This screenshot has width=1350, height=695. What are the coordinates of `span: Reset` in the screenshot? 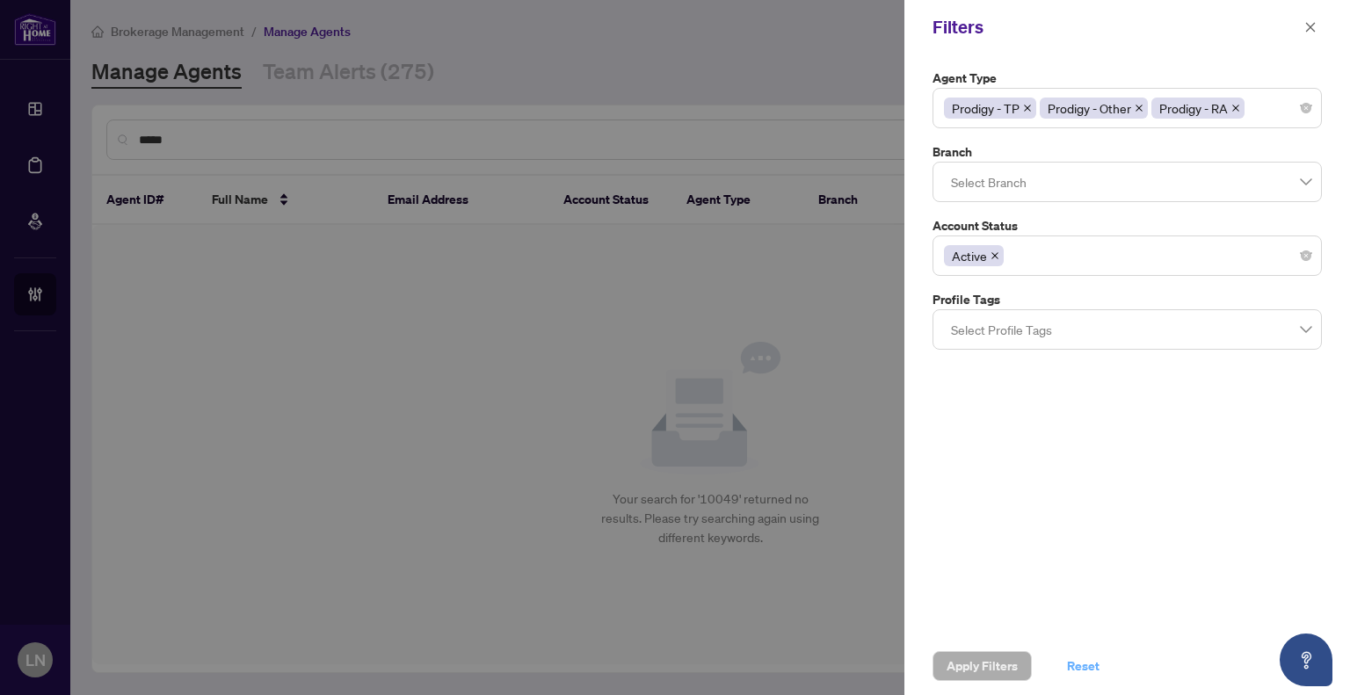 It's located at (1083, 666).